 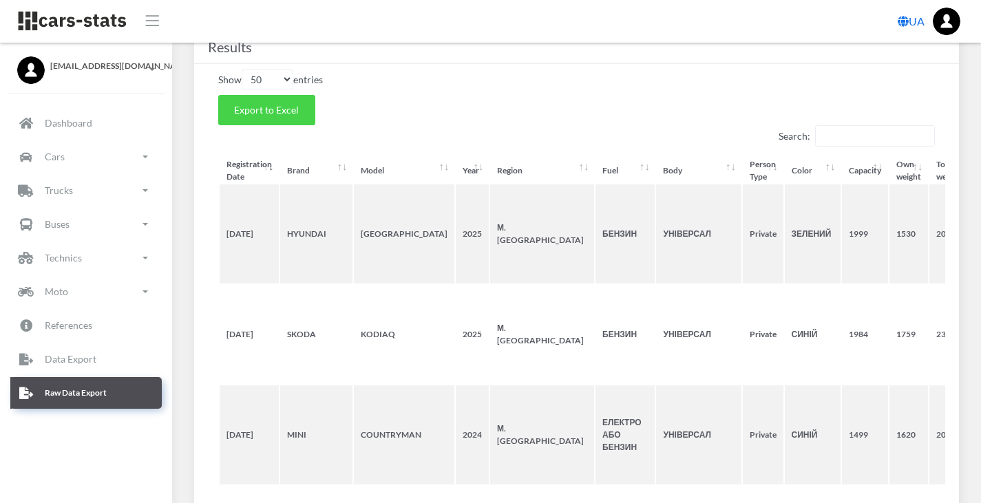 I want to click on th: Total weight: activate to sort column ascending, so click(x=949, y=171).